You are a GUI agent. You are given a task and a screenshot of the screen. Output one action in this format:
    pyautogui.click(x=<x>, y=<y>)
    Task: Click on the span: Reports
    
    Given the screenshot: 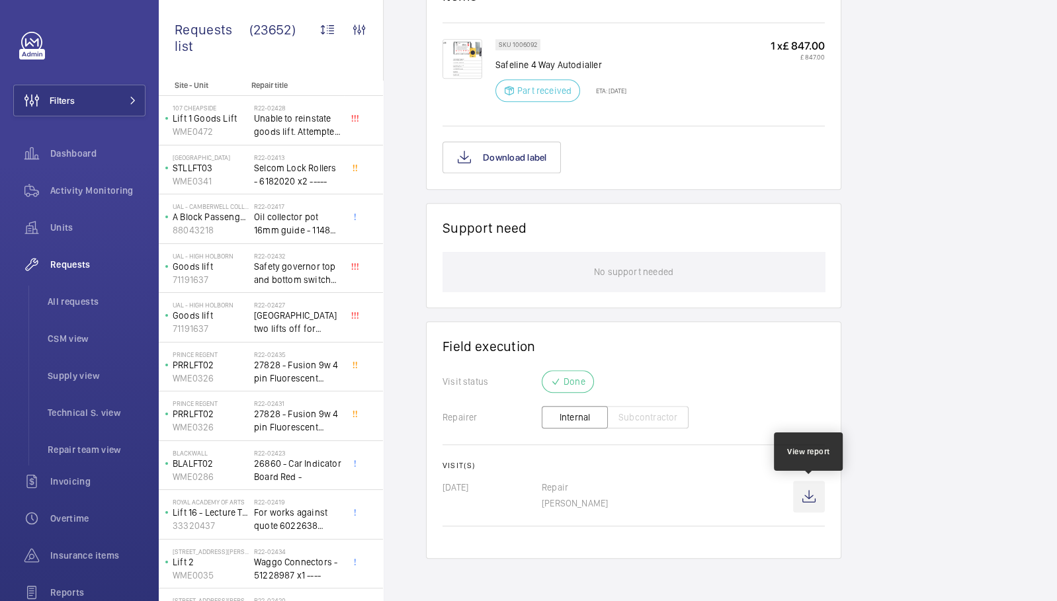 What is the action you would take?
    pyautogui.click(x=98, y=593)
    